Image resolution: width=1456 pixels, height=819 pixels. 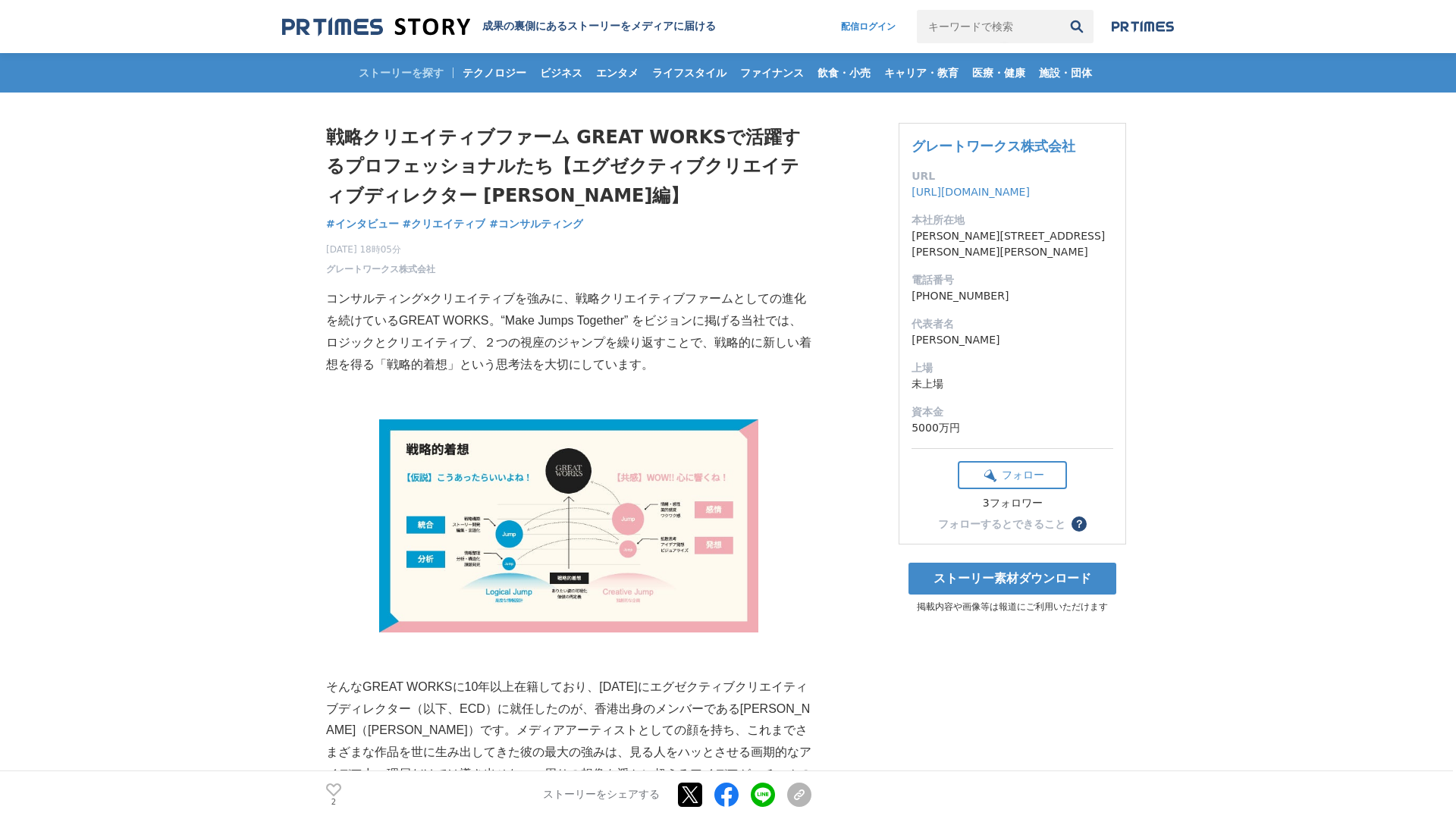 What do you see at coordinates (495, 73) in the screenshot?
I see `a: テクノロジー` at bounding box center [495, 73].